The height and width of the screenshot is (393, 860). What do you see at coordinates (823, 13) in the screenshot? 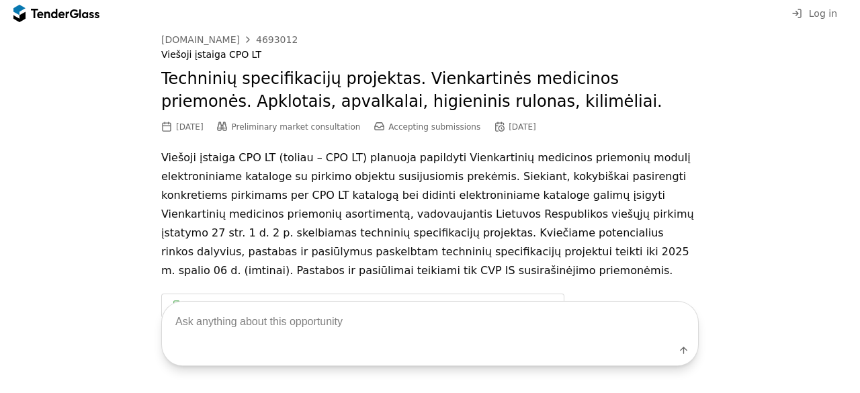
I see `span: Log in` at bounding box center [823, 13].